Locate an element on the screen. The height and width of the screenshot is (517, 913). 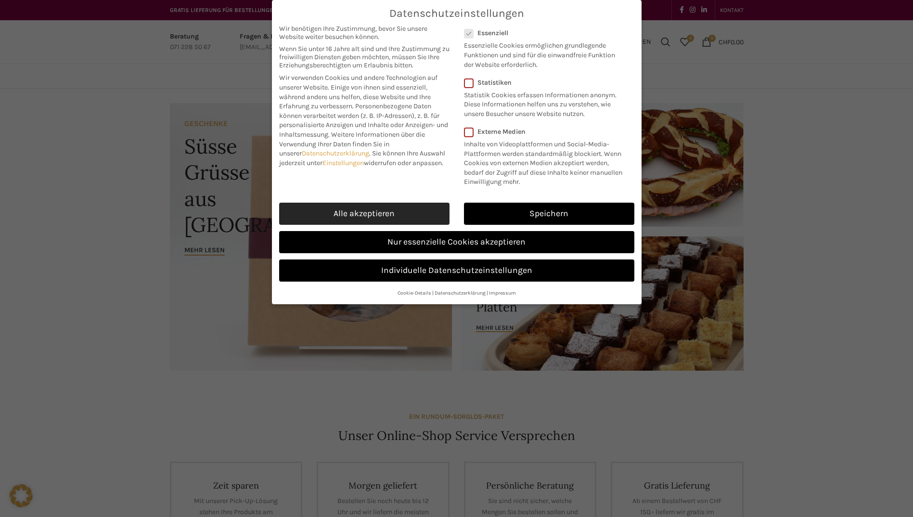
label: Essenziell is located at coordinates (543, 33).